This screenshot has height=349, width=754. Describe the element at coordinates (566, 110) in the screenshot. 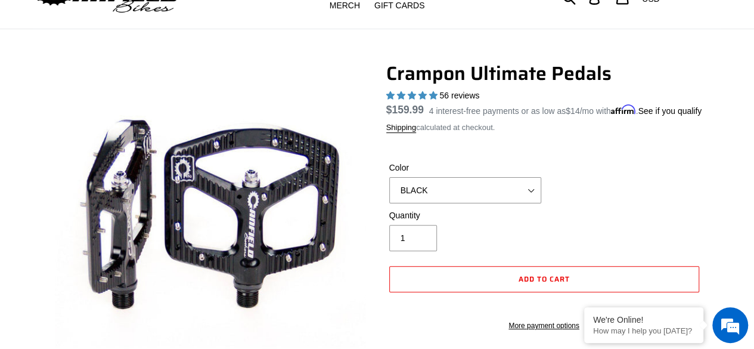

I see `p: 4 interest-free payments or as low as /mo with .` at that location.